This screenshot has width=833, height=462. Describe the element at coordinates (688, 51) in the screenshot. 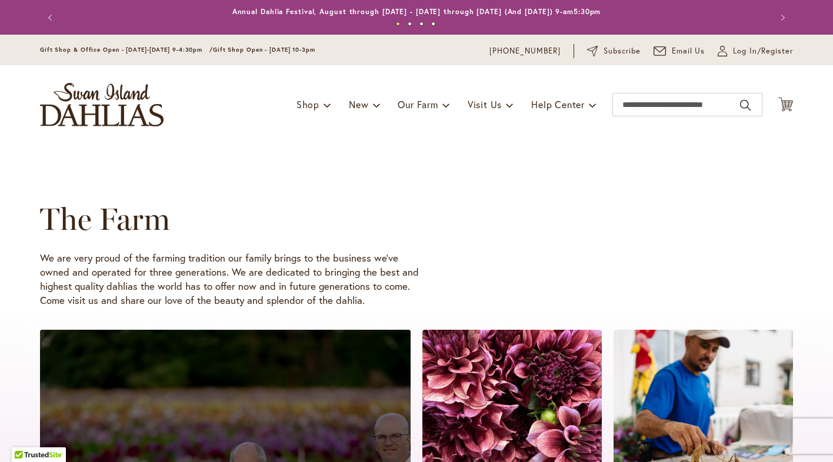

I see `span: Email Us` at that location.